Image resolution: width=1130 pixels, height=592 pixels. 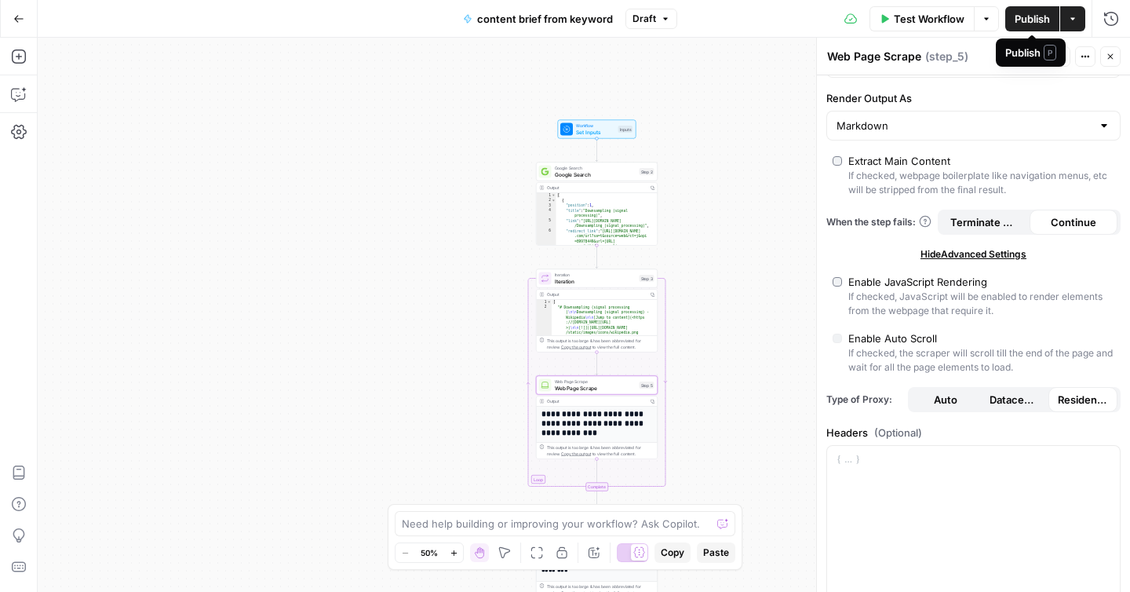 What do you see at coordinates (596, 502) in the screenshot?
I see `g: Edge from step_3-iteration-end to step_6` at bounding box center [596, 502].